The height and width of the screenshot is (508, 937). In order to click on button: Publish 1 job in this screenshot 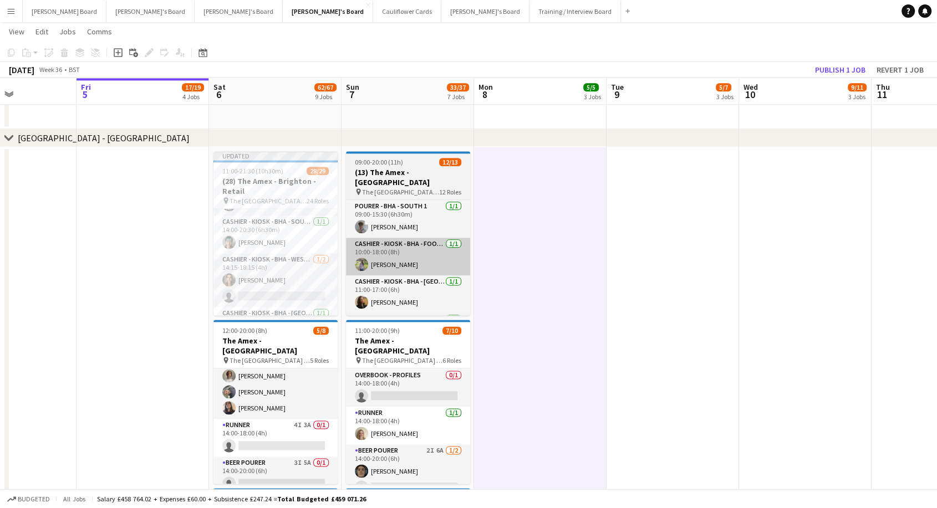, I will do `click(840, 70)`.